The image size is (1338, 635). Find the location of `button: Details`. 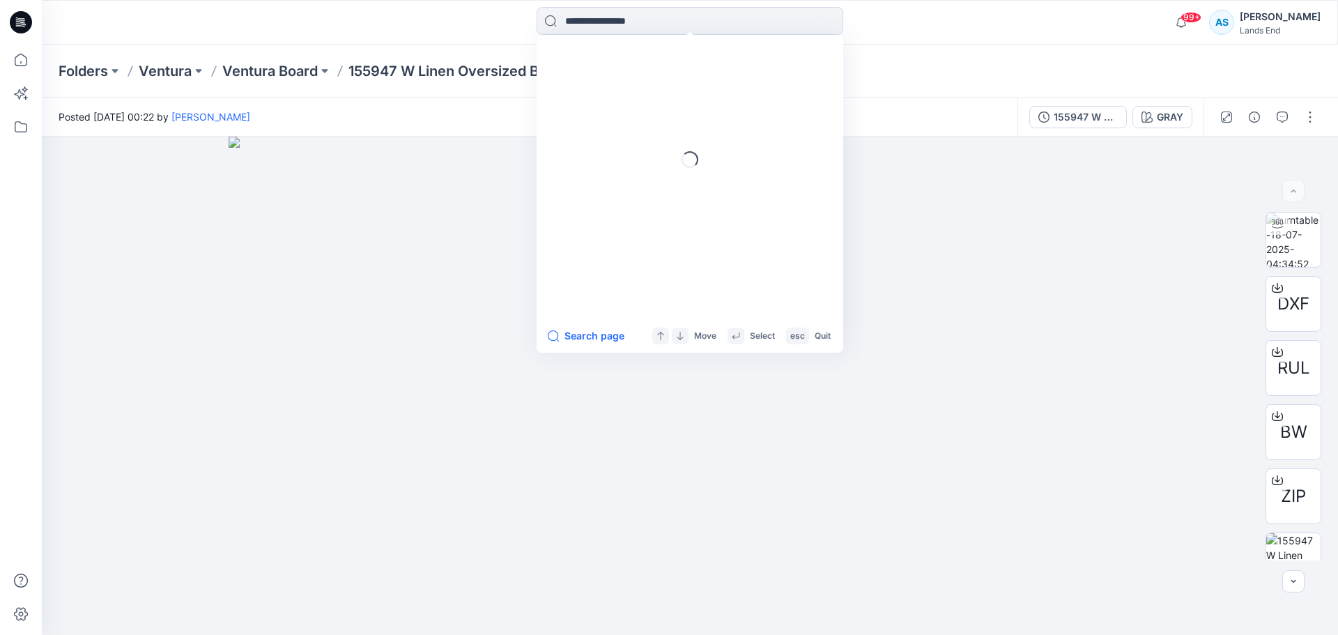

button: Details is located at coordinates (1254, 117).